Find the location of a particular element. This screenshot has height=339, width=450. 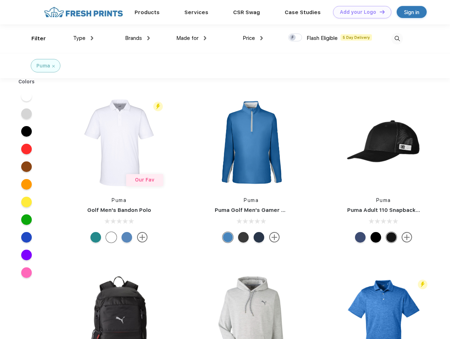

div: Lake Blue is located at coordinates (127, 237).